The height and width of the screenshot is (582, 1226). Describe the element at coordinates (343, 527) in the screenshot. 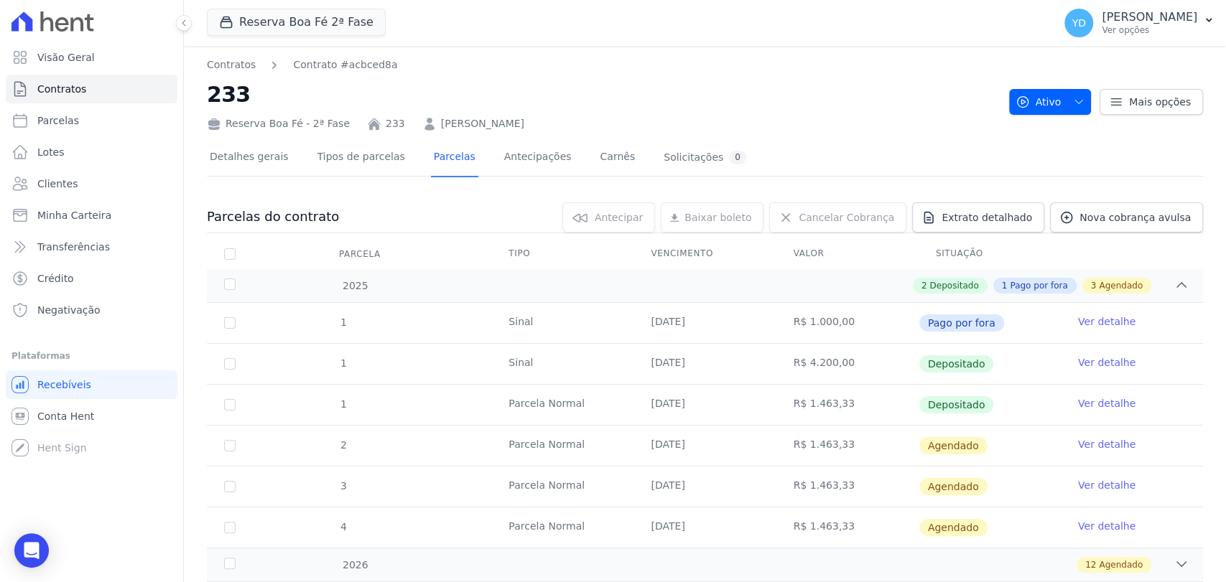

I see `span: 4` at that location.